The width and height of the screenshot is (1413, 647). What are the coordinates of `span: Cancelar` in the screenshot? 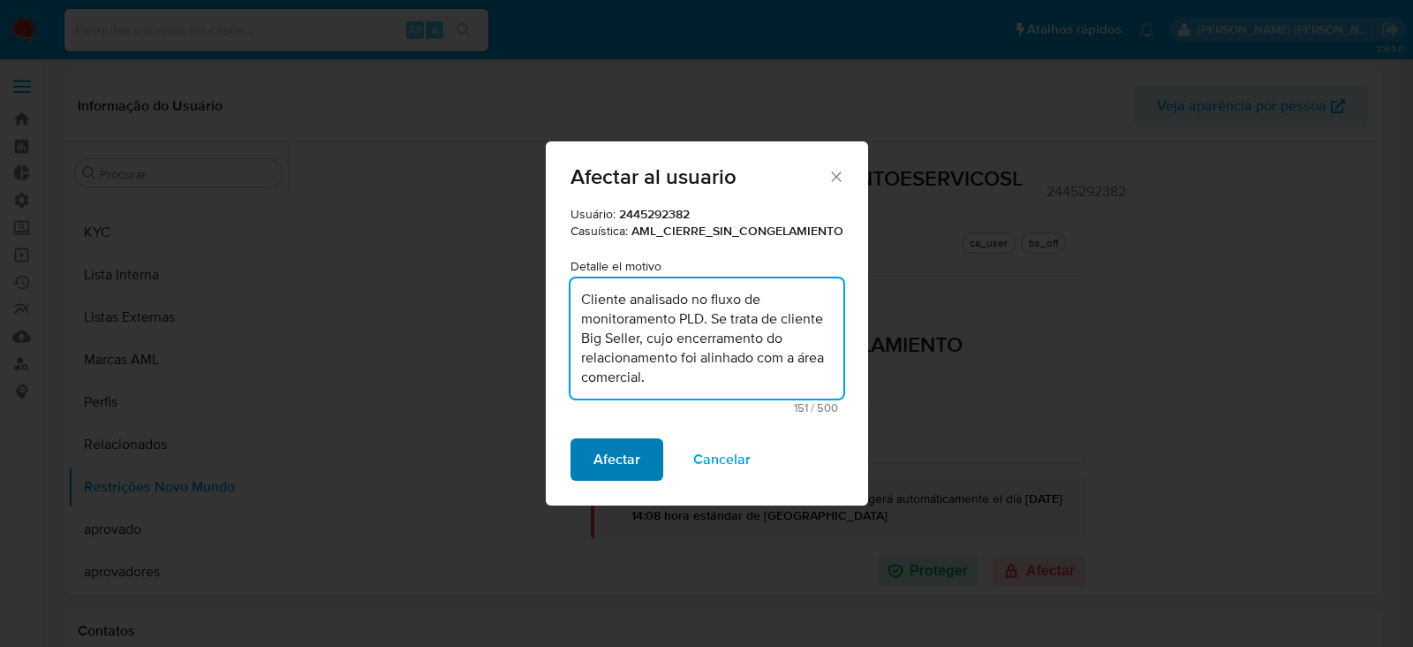 It's located at (722, 459).